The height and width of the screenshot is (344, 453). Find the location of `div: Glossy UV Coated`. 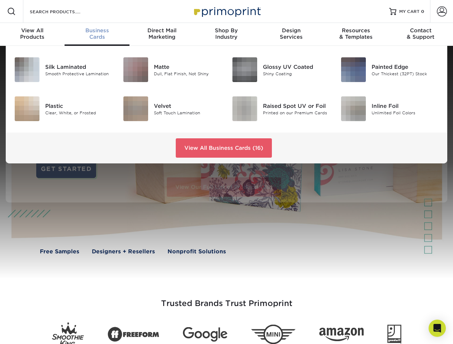

div: Glossy UV Coated is located at coordinates (296, 67).